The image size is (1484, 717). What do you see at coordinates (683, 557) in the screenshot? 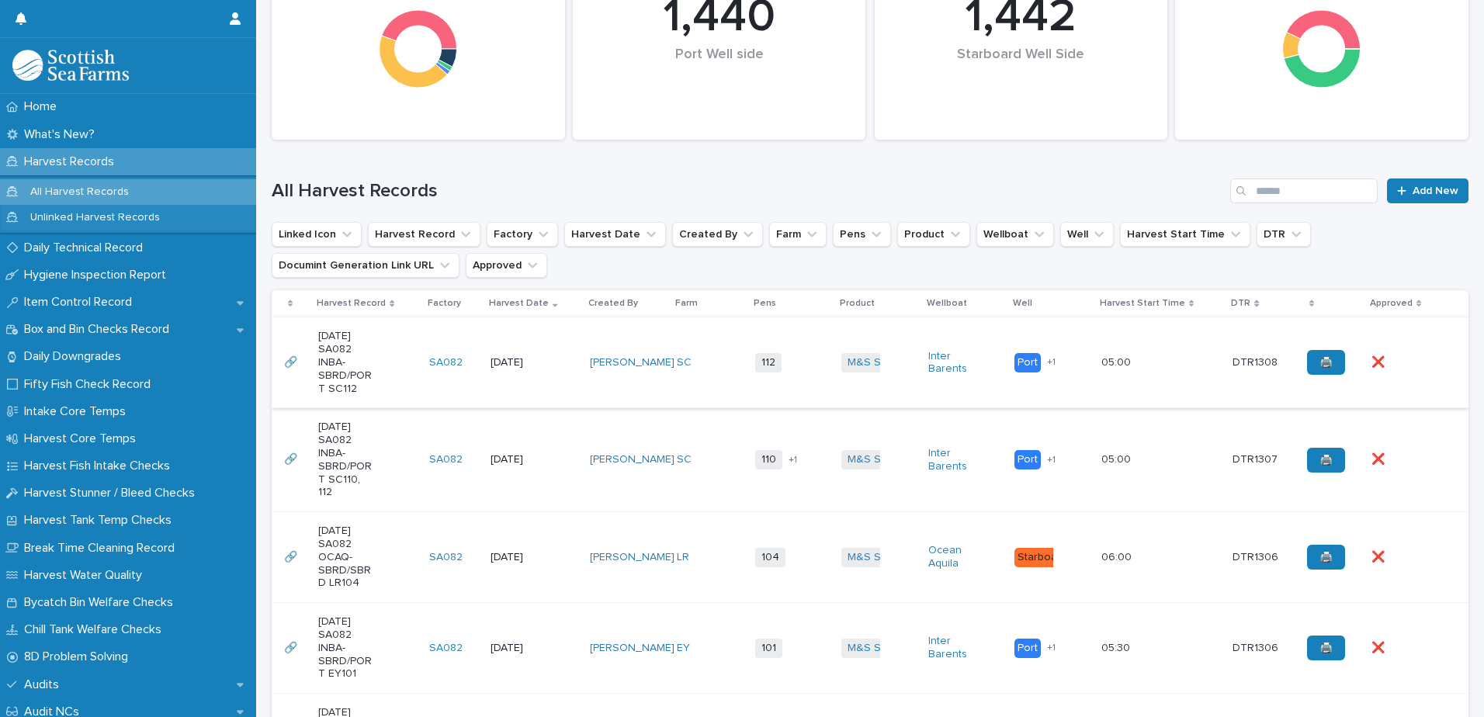
I see `a: LR` at bounding box center [683, 557].